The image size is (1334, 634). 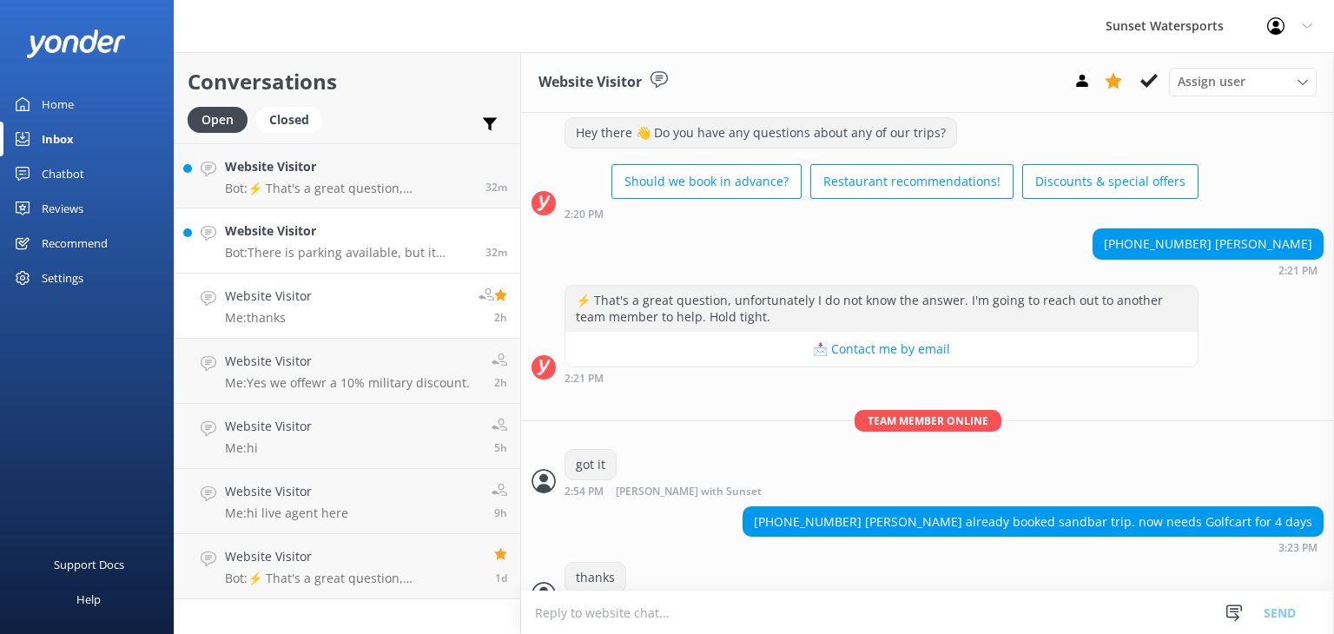 I want to click on div: Closed, so click(x=289, y=120).